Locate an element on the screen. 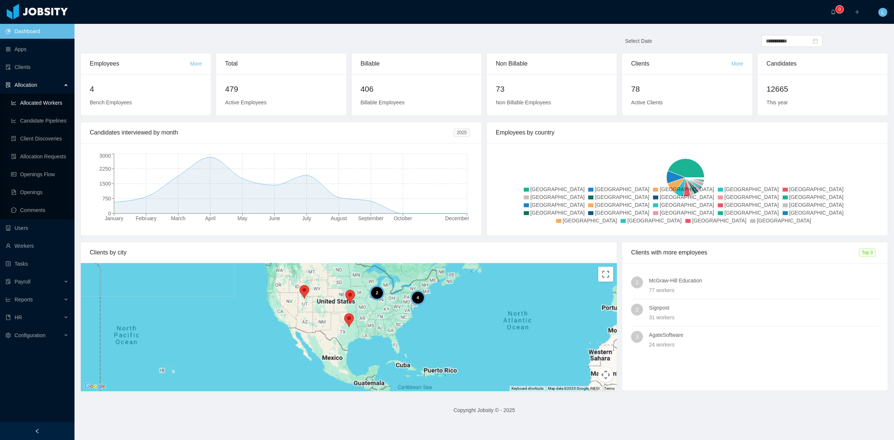 The image size is (894, 440). a: icon: line-chartAllocated Workers is located at coordinates (40, 103).